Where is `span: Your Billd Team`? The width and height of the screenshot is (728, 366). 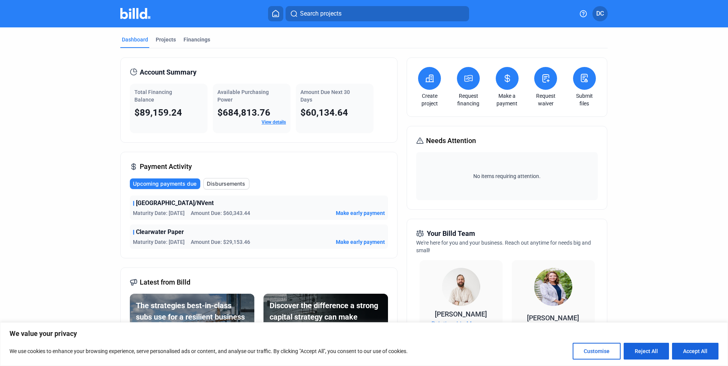
span: Your Billd Team is located at coordinates (451, 234).